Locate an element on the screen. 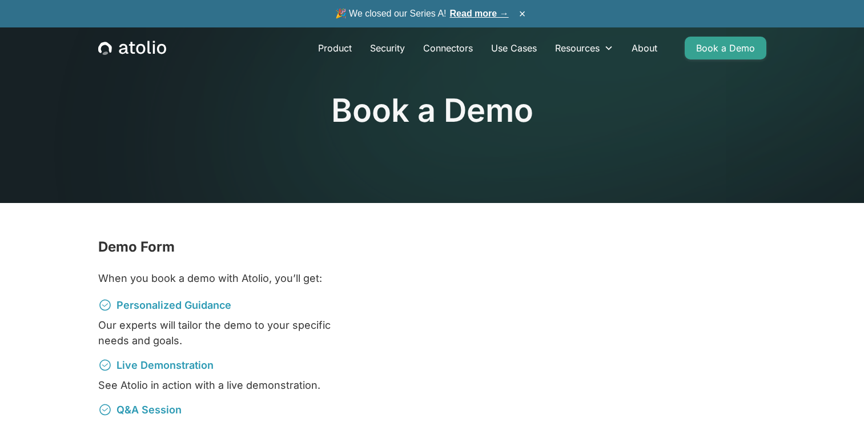 Image resolution: width=864 pixels, height=422 pixels. a: About is located at coordinates (644, 48).